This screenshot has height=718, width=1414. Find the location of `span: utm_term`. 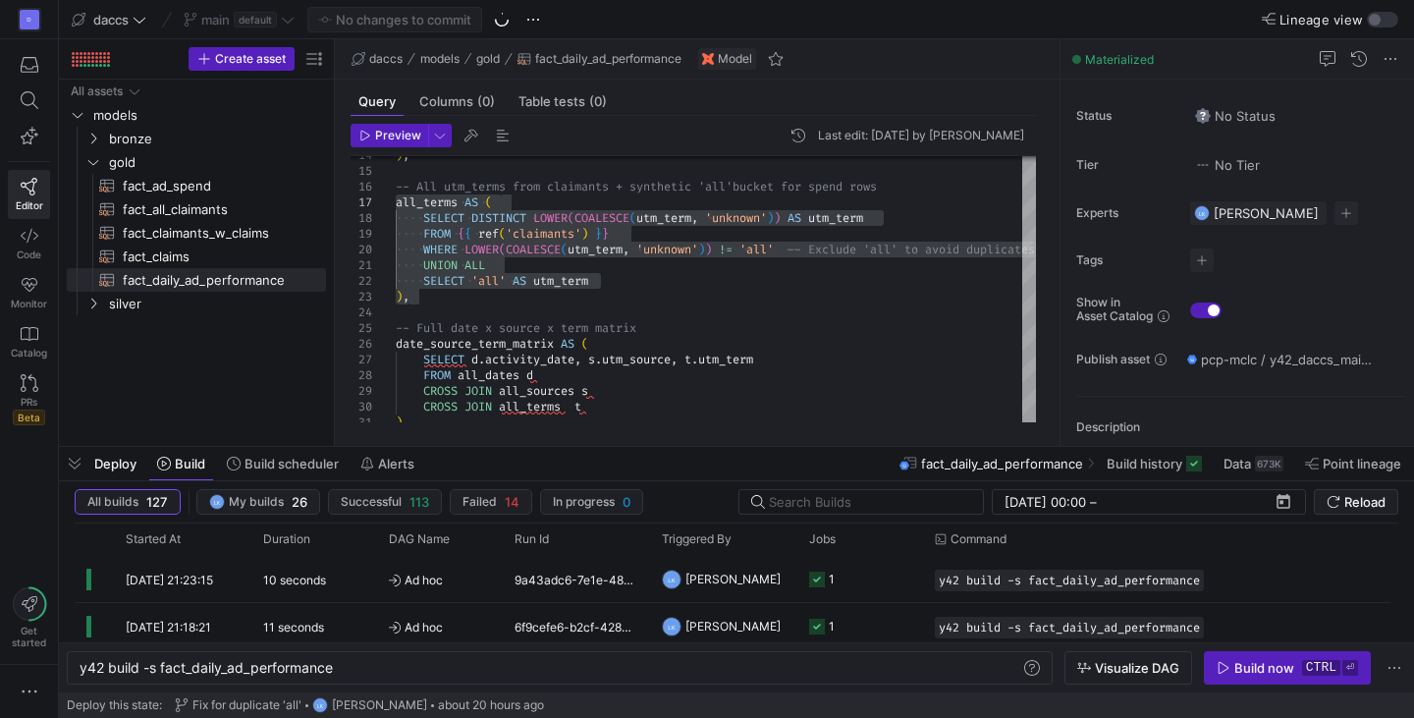

span: utm_term is located at coordinates (595, 249).